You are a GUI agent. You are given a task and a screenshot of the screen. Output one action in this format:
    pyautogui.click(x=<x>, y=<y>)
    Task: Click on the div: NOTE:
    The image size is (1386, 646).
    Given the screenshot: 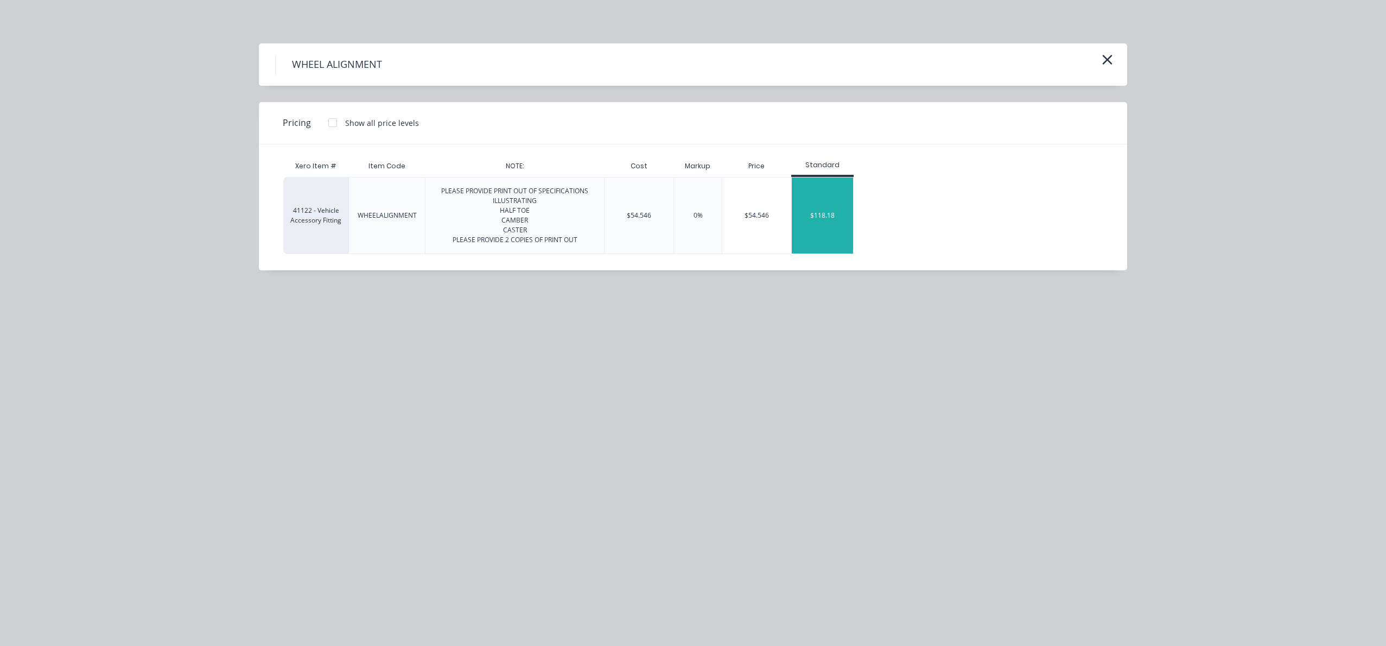 What is the action you would take?
    pyautogui.click(x=514, y=166)
    